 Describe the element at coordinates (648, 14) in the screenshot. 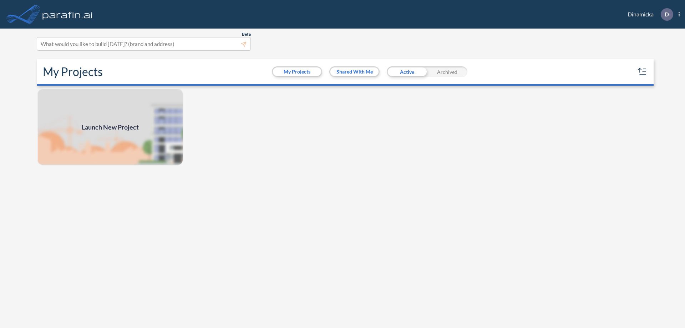

I see `div: Dinamicka` at that location.